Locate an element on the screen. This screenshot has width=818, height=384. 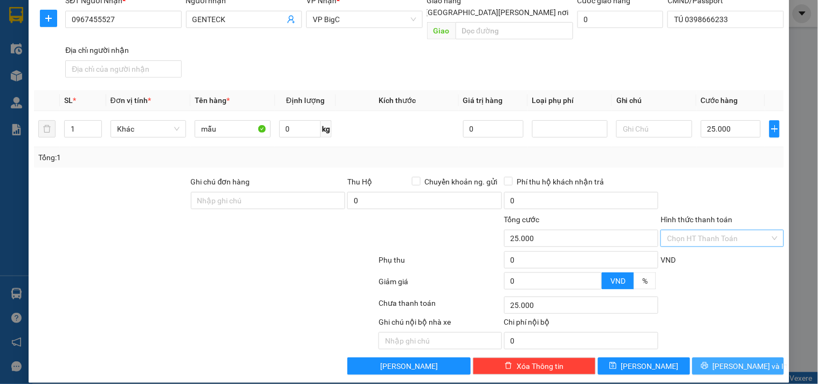
input: VD: Bàn, Ghế is located at coordinates (232, 129).